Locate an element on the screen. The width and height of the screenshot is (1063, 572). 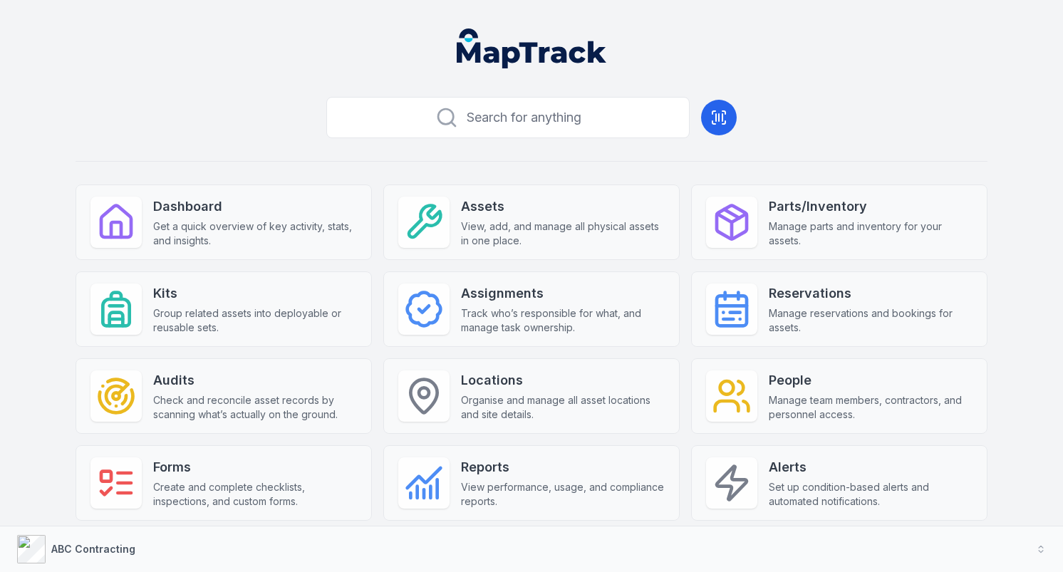
a: AlertsSet up condition-based alerts and automated notifications. is located at coordinates (839, 483).